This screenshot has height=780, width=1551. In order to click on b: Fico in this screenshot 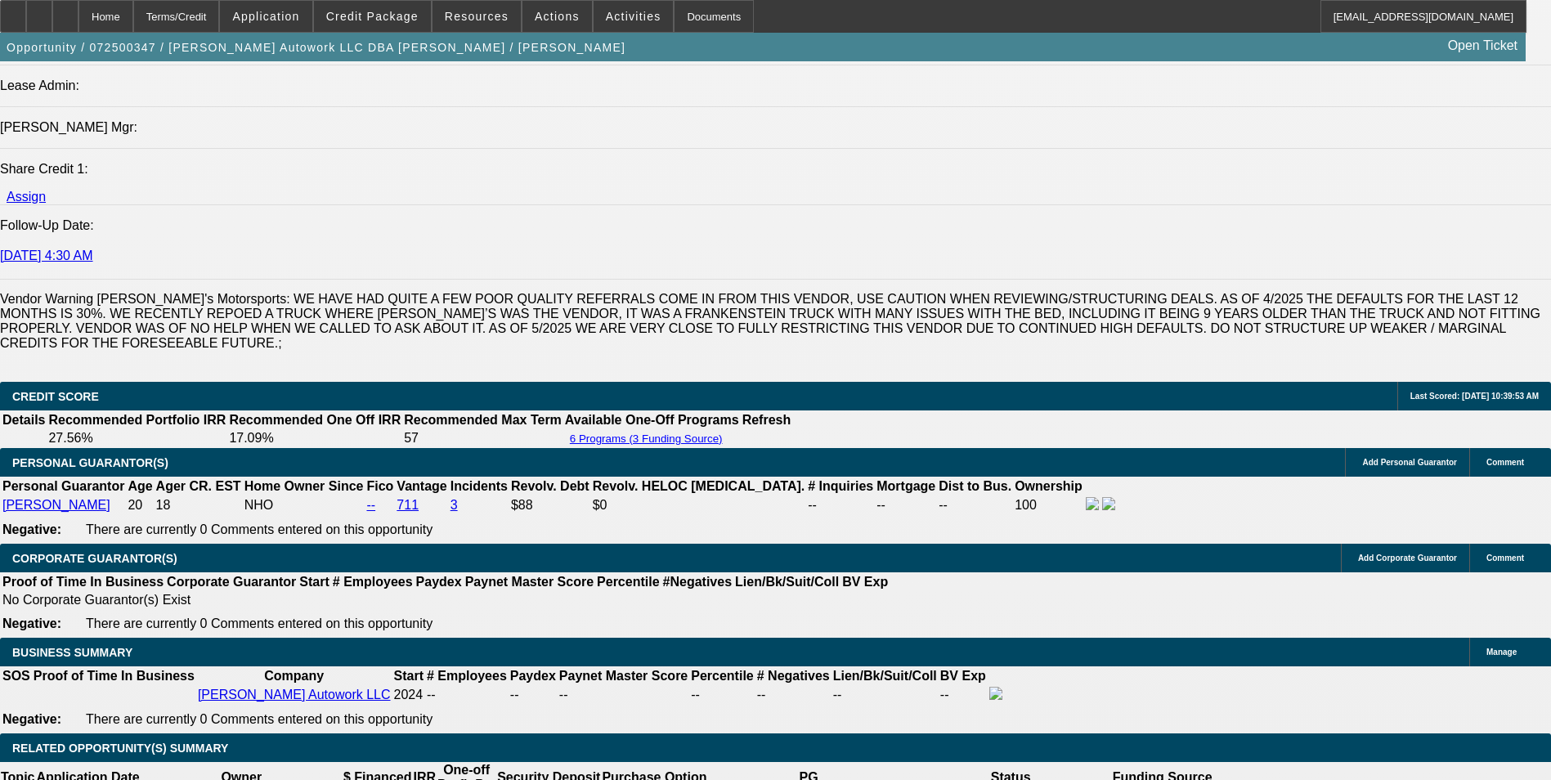, I will do `click(379, 486)`.